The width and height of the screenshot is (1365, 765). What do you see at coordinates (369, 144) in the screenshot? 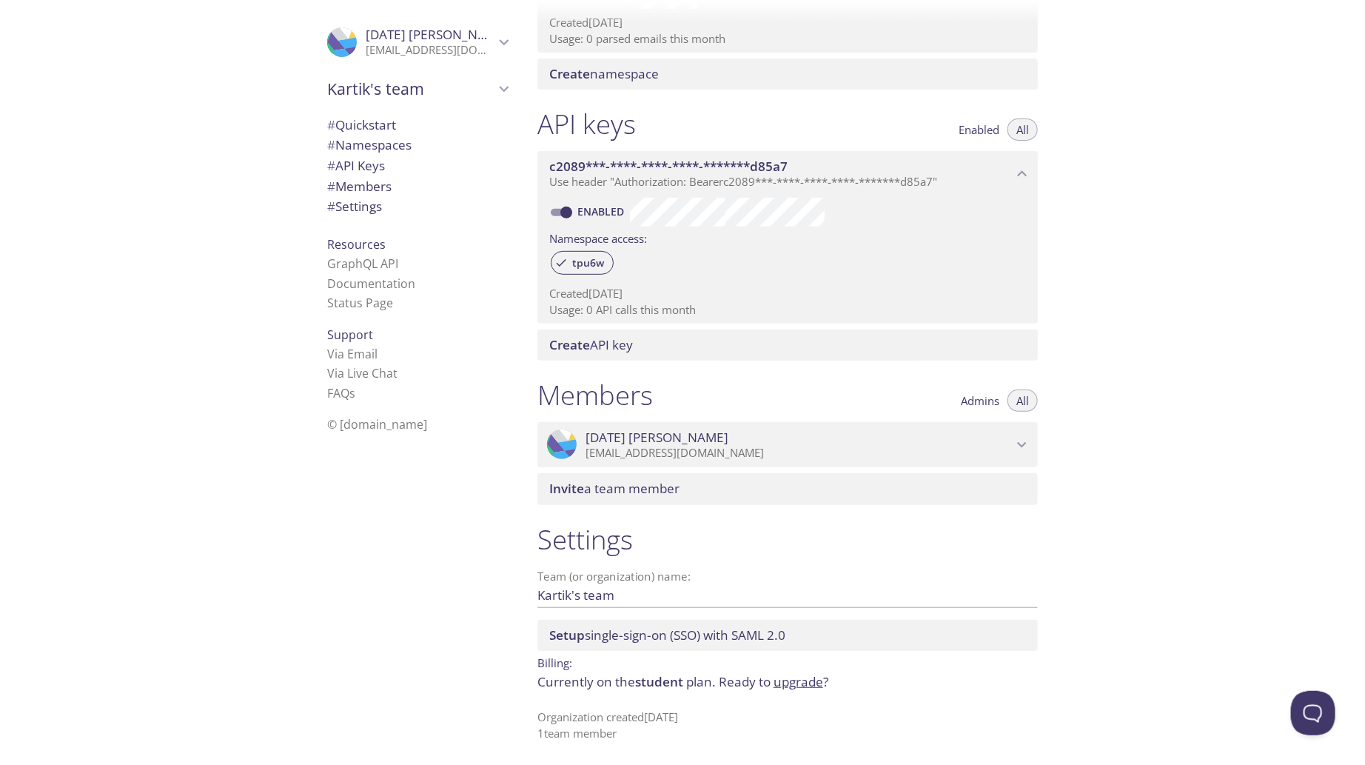
I see `span: Namespaces` at bounding box center [369, 144].